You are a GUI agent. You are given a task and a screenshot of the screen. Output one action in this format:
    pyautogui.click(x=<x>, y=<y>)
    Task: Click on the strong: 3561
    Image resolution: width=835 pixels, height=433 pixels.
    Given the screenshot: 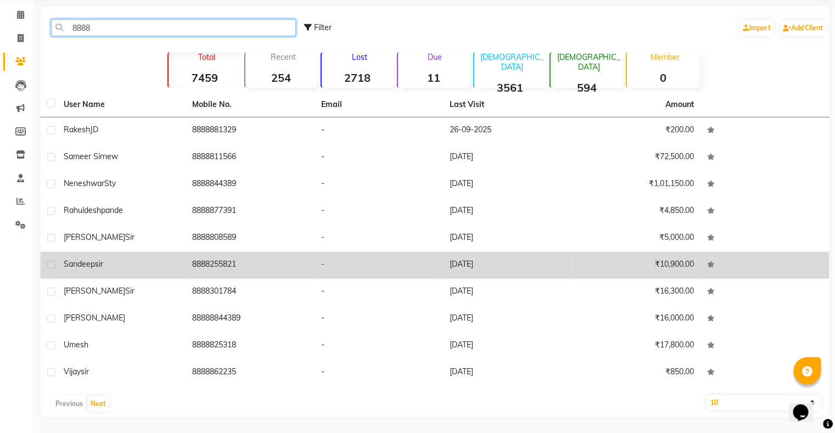 What is the action you would take?
    pyautogui.click(x=510, y=87)
    